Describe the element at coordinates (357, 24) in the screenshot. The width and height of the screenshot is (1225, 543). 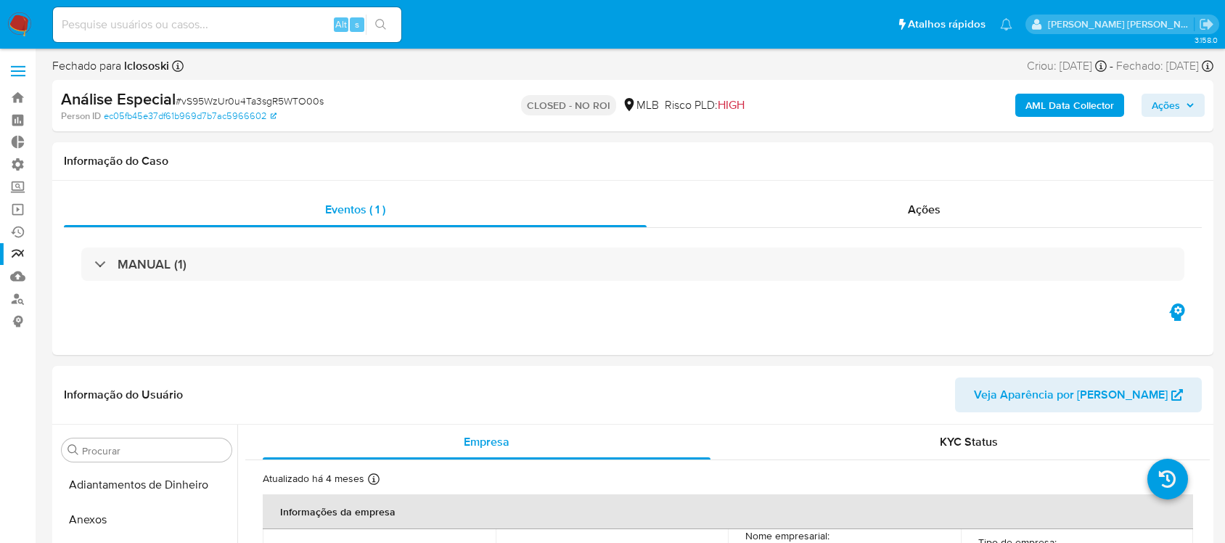
I see `span: s` at that location.